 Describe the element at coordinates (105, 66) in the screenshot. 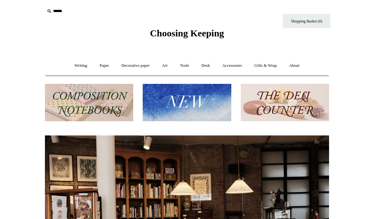

I see `a: Paper` at that location.